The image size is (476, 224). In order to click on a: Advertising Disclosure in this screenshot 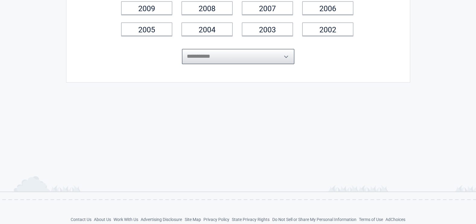, I will do `click(161, 219)`.